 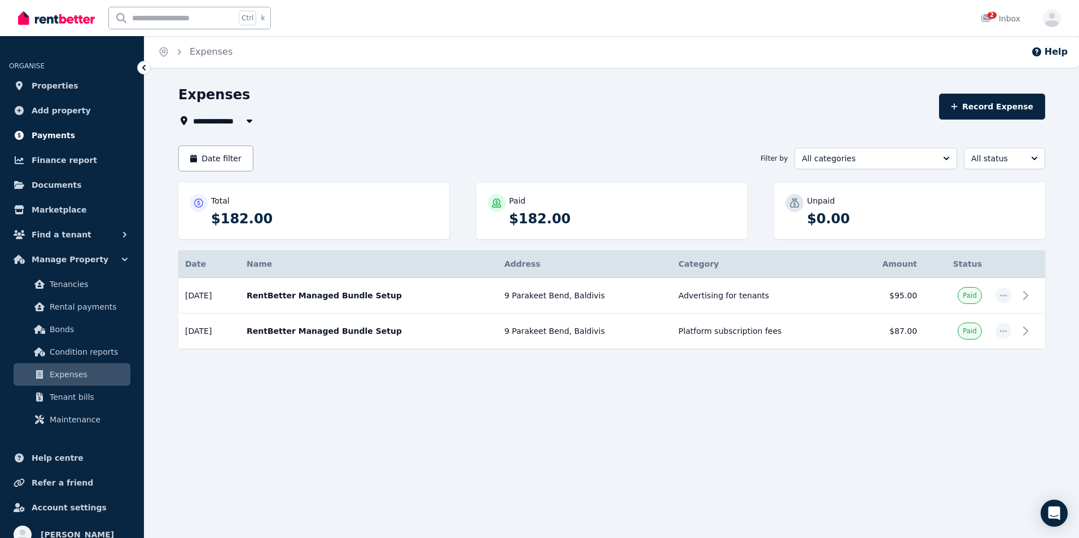 I want to click on a: Properties, so click(x=72, y=86).